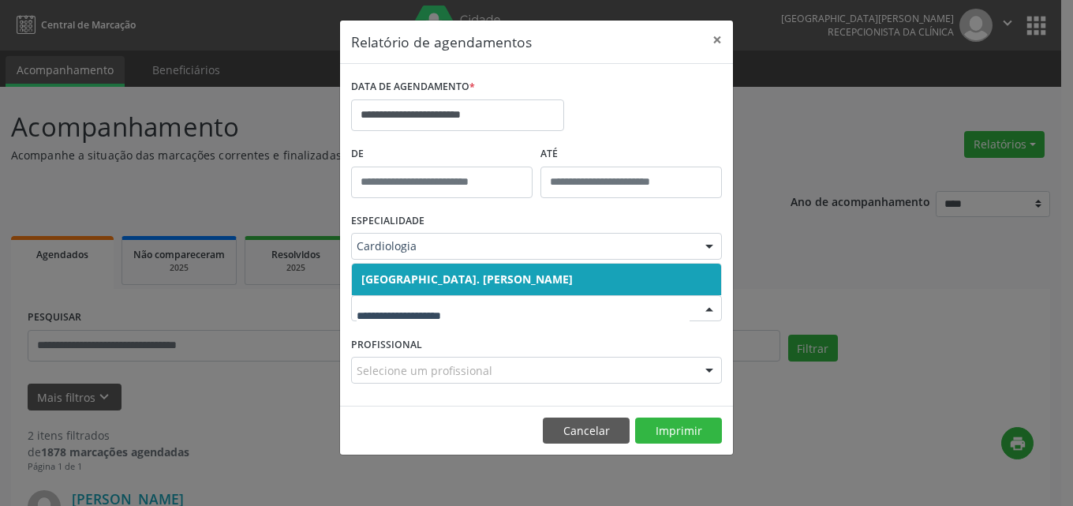 This screenshot has height=506, width=1073. What do you see at coordinates (441, 42) in the screenshot?
I see `h5: Relatório de agendamentos` at bounding box center [441, 42].